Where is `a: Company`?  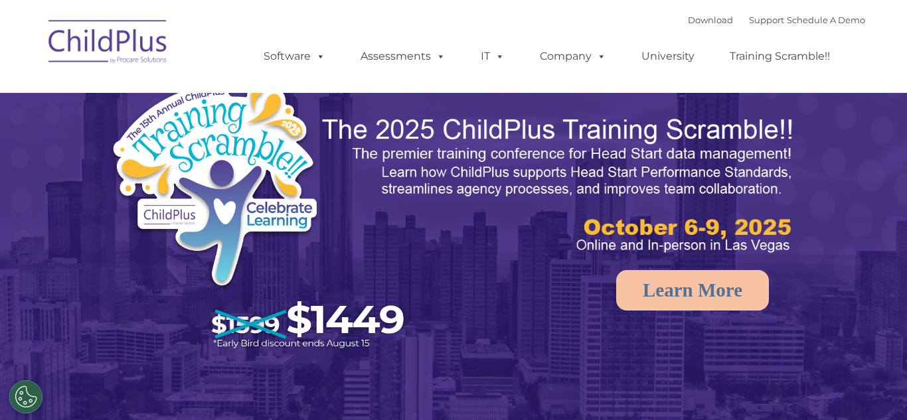
a: Company is located at coordinates (573, 56).